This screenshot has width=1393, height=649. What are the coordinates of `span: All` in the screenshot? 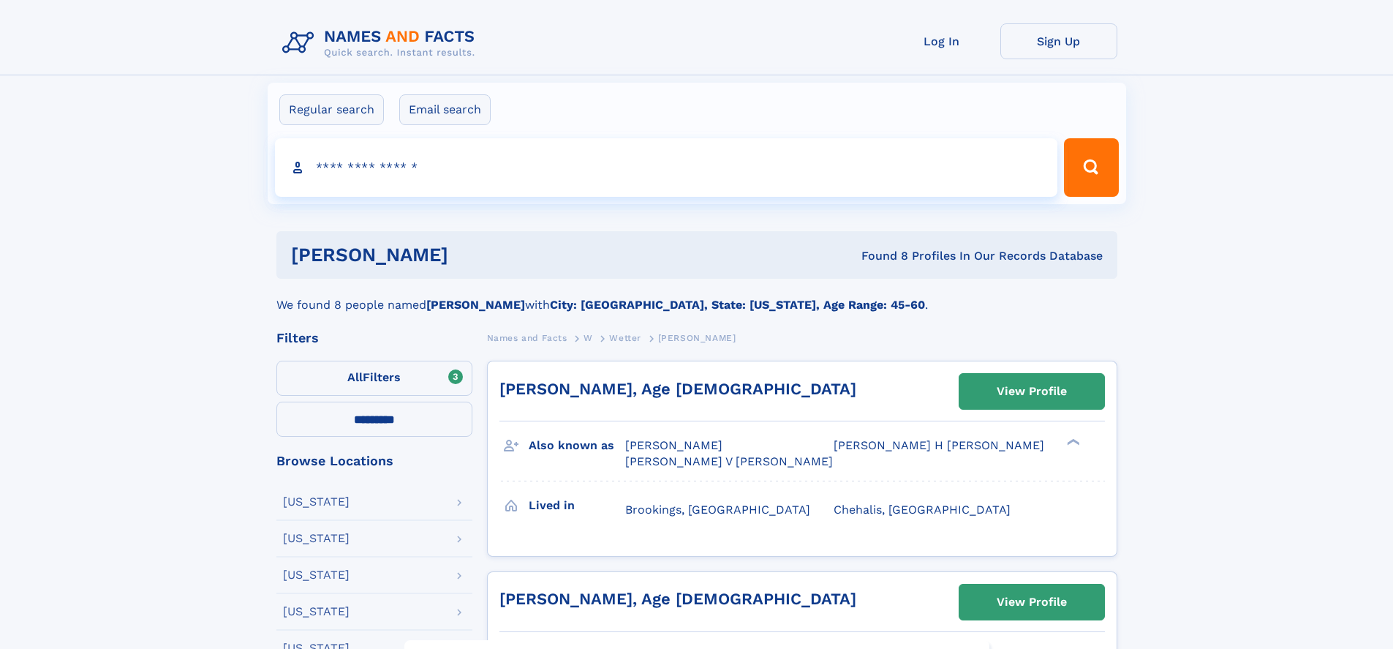 It's located at (355, 377).